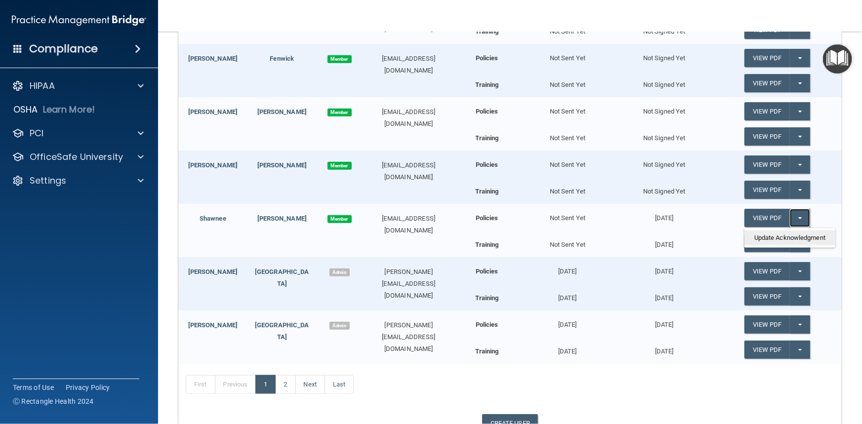 This screenshot has width=862, height=424. I want to click on a: HIPAA, so click(78, 86).